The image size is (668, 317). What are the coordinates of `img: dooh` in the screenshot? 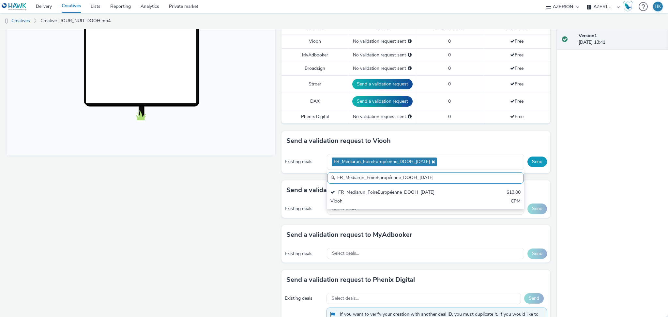 It's located at (7, 21).